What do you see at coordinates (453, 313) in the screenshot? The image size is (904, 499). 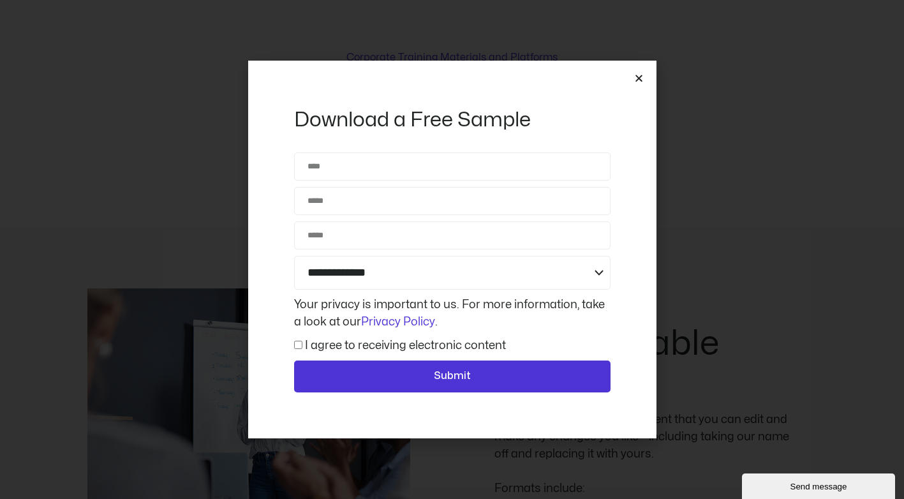 I see `div: Your privacy is important to us. For more information, take a look at our .` at bounding box center [453, 313].